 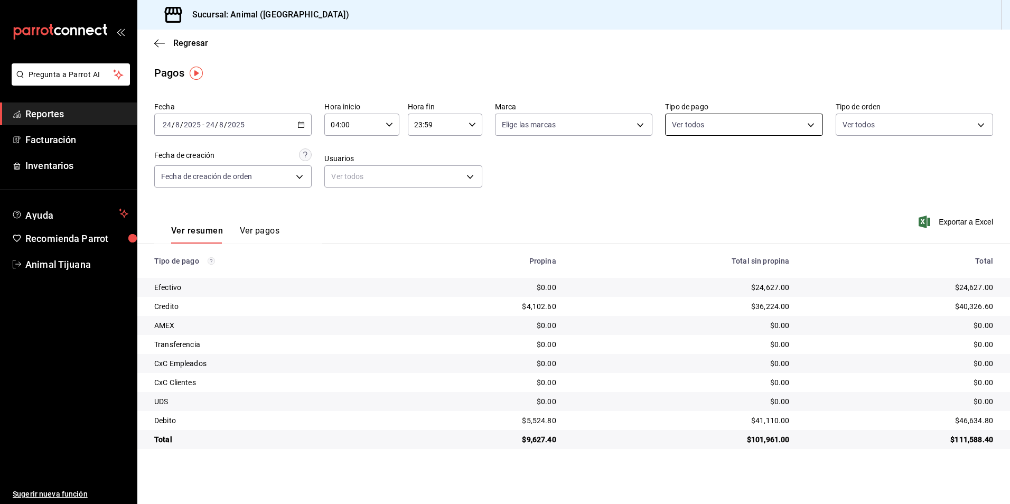 What do you see at coordinates (403, 176) in the screenshot?
I see `div: Ver todos` at bounding box center [403, 176].